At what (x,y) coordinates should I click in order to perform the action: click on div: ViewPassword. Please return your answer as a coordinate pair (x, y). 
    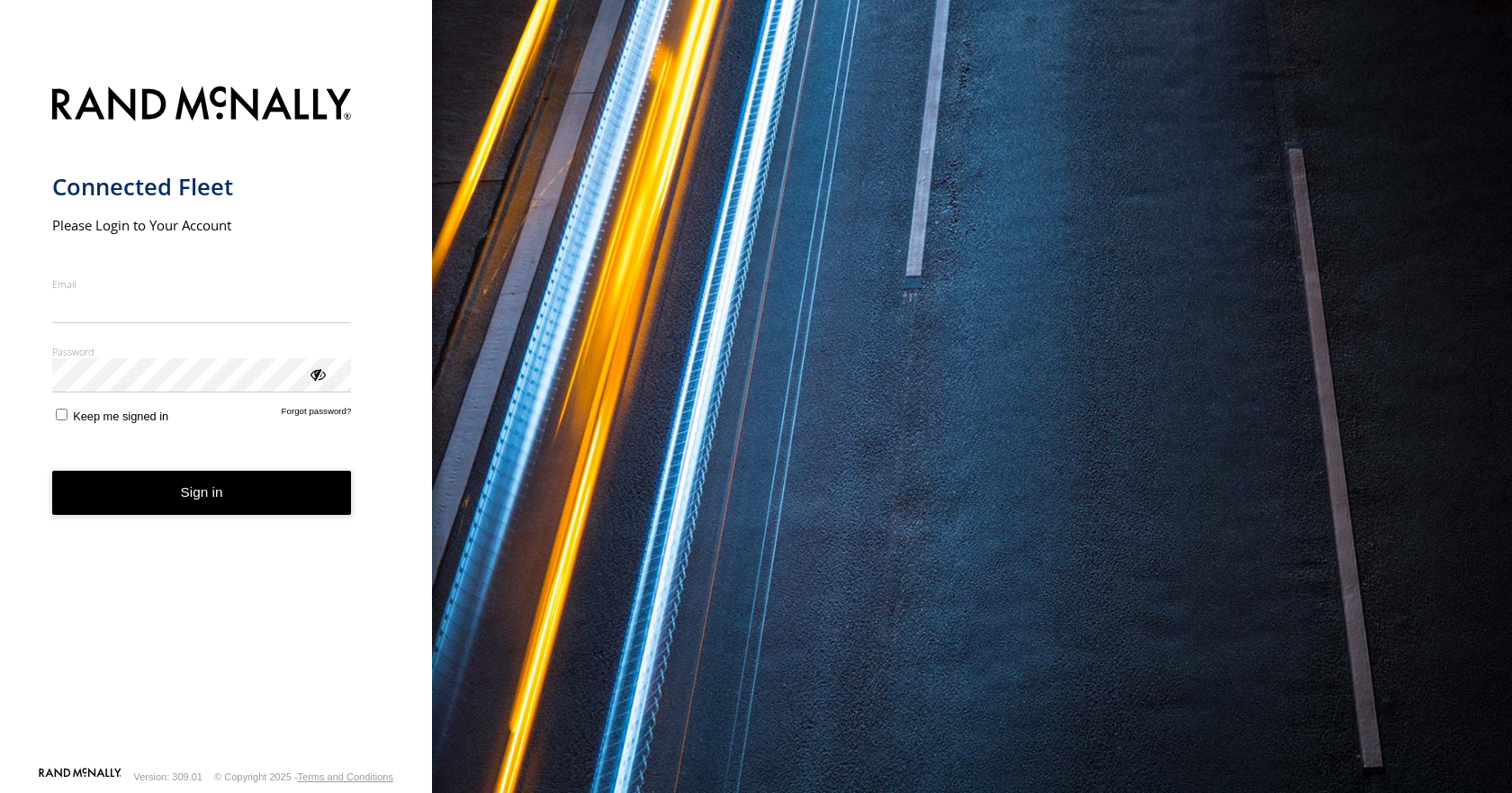
    Looking at the image, I should click on (317, 373).